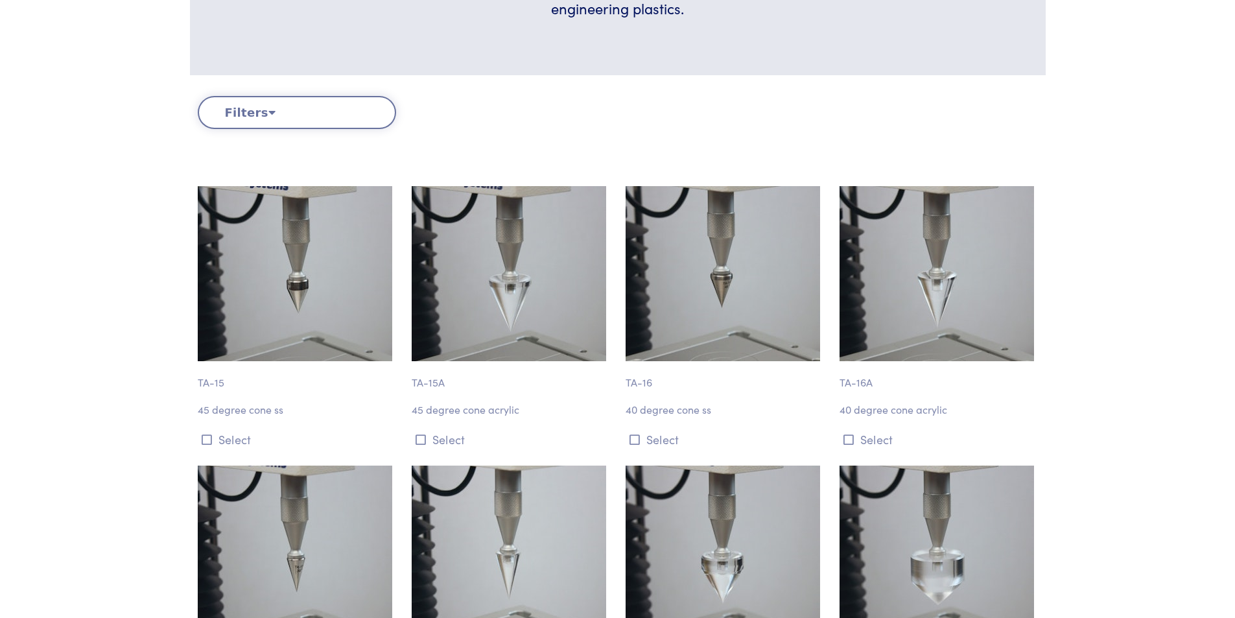 This screenshot has width=1235, height=618. What do you see at coordinates (297, 410) in the screenshot?
I see `p: 45 degree cone ss` at bounding box center [297, 410].